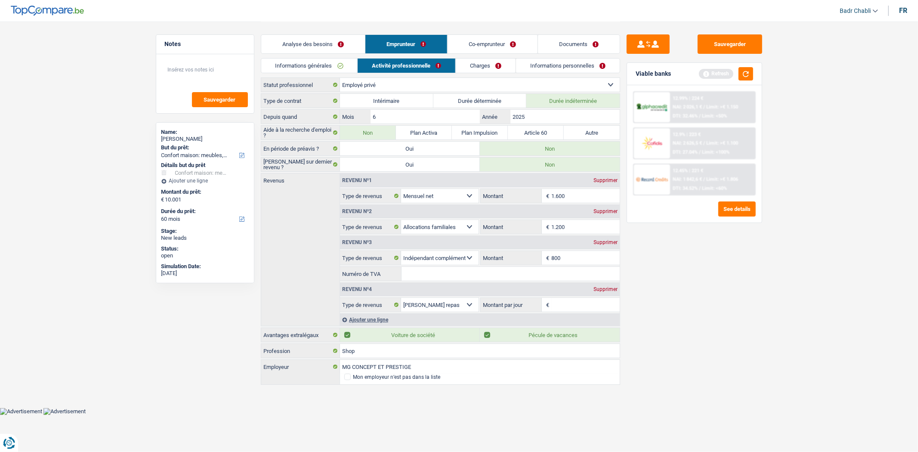 This screenshot has width=918, height=452. Describe the element at coordinates (687, 107) in the screenshot. I see `span: NAI: 2 026,1 €` at that location.